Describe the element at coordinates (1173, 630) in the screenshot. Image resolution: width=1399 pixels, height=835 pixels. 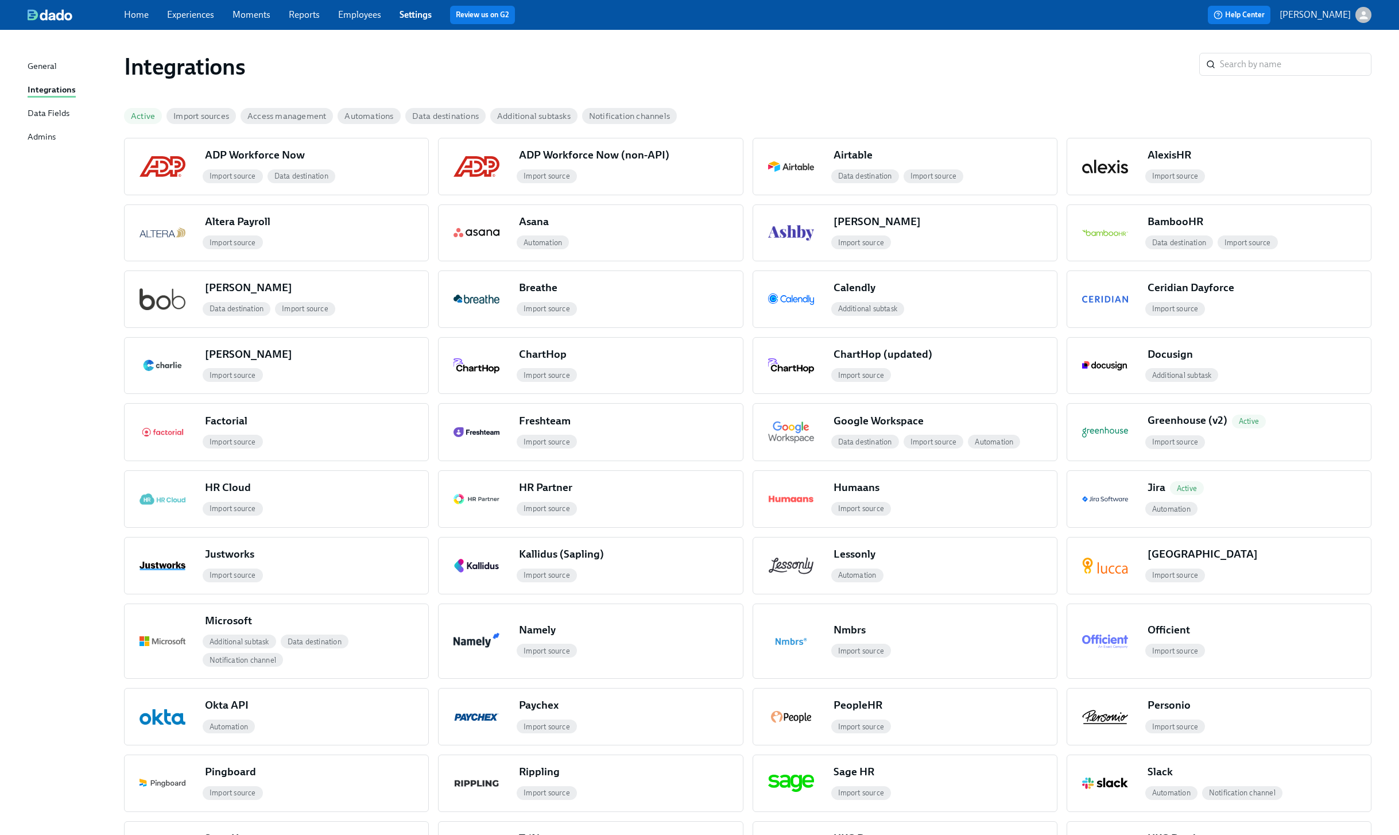
I see `div: Officient` at that location.